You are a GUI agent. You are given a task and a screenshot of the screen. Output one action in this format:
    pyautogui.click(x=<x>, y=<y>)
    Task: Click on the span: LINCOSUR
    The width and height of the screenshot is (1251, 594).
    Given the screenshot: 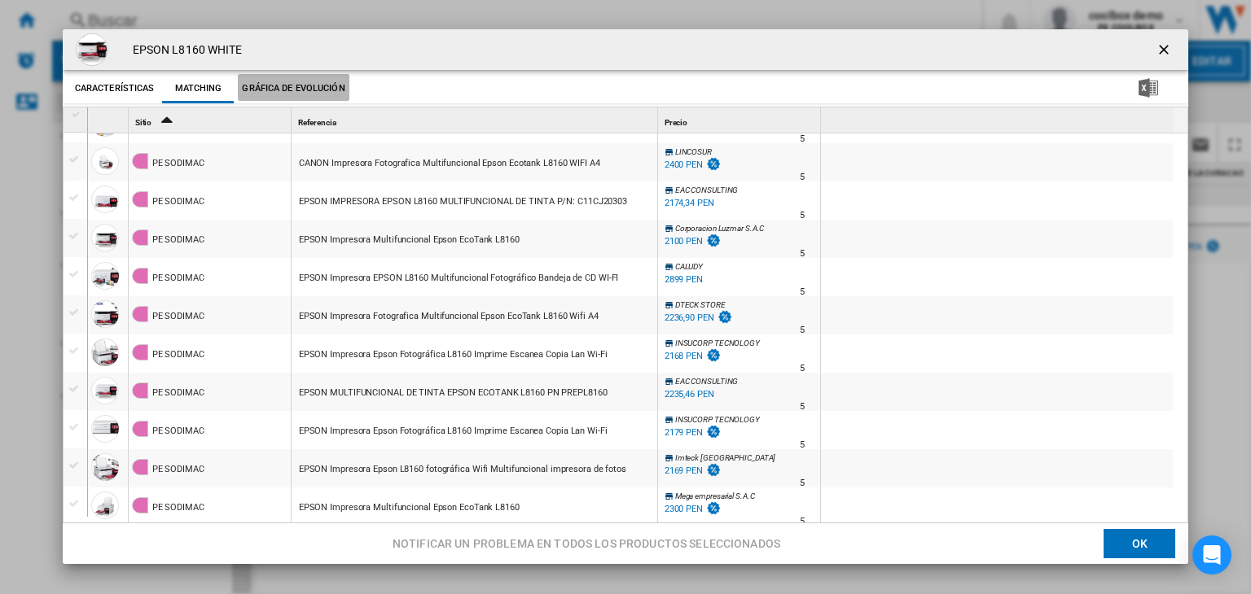 What is the action you would take?
    pyautogui.click(x=693, y=151)
    